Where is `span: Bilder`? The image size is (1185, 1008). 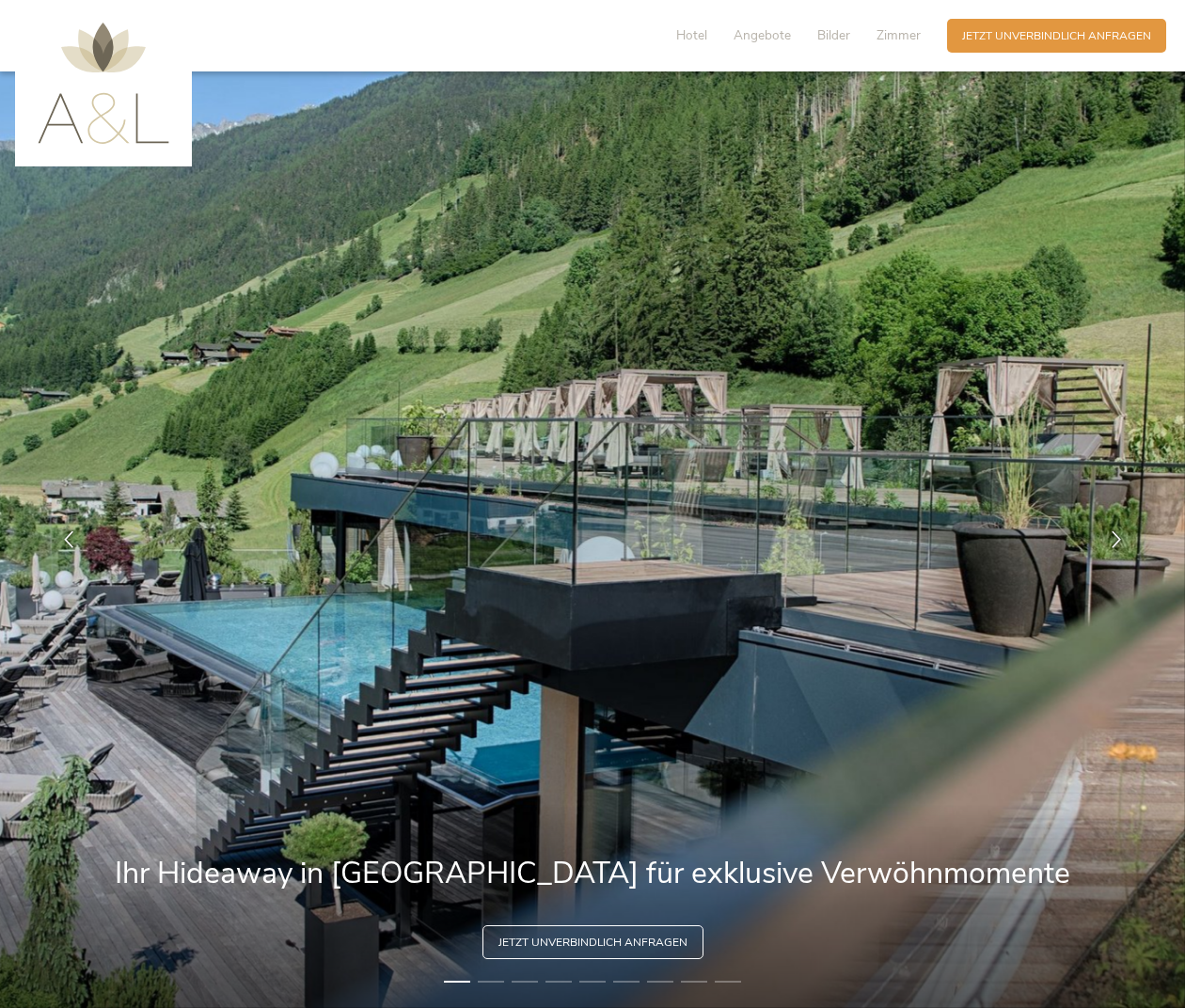
span: Bilder is located at coordinates (833, 34).